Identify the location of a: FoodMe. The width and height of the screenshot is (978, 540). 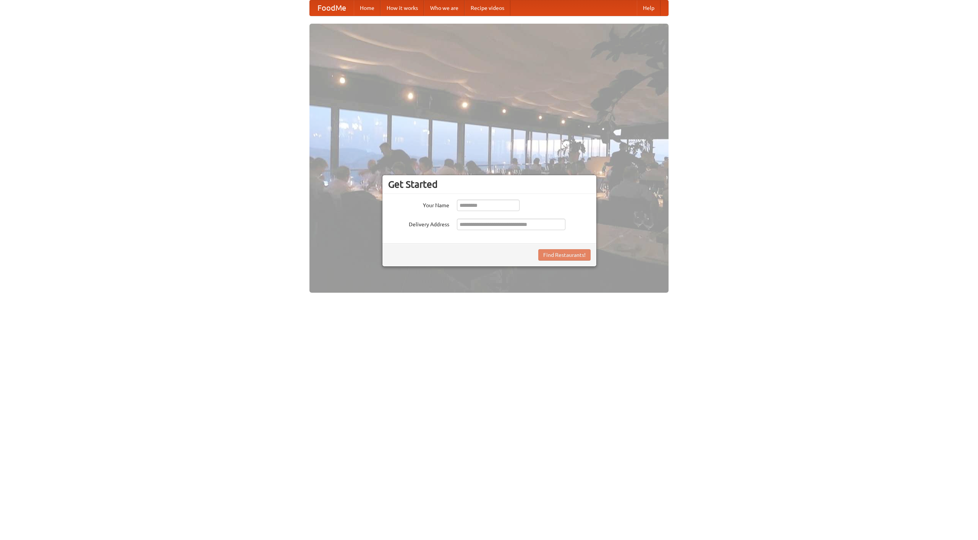
(331, 8).